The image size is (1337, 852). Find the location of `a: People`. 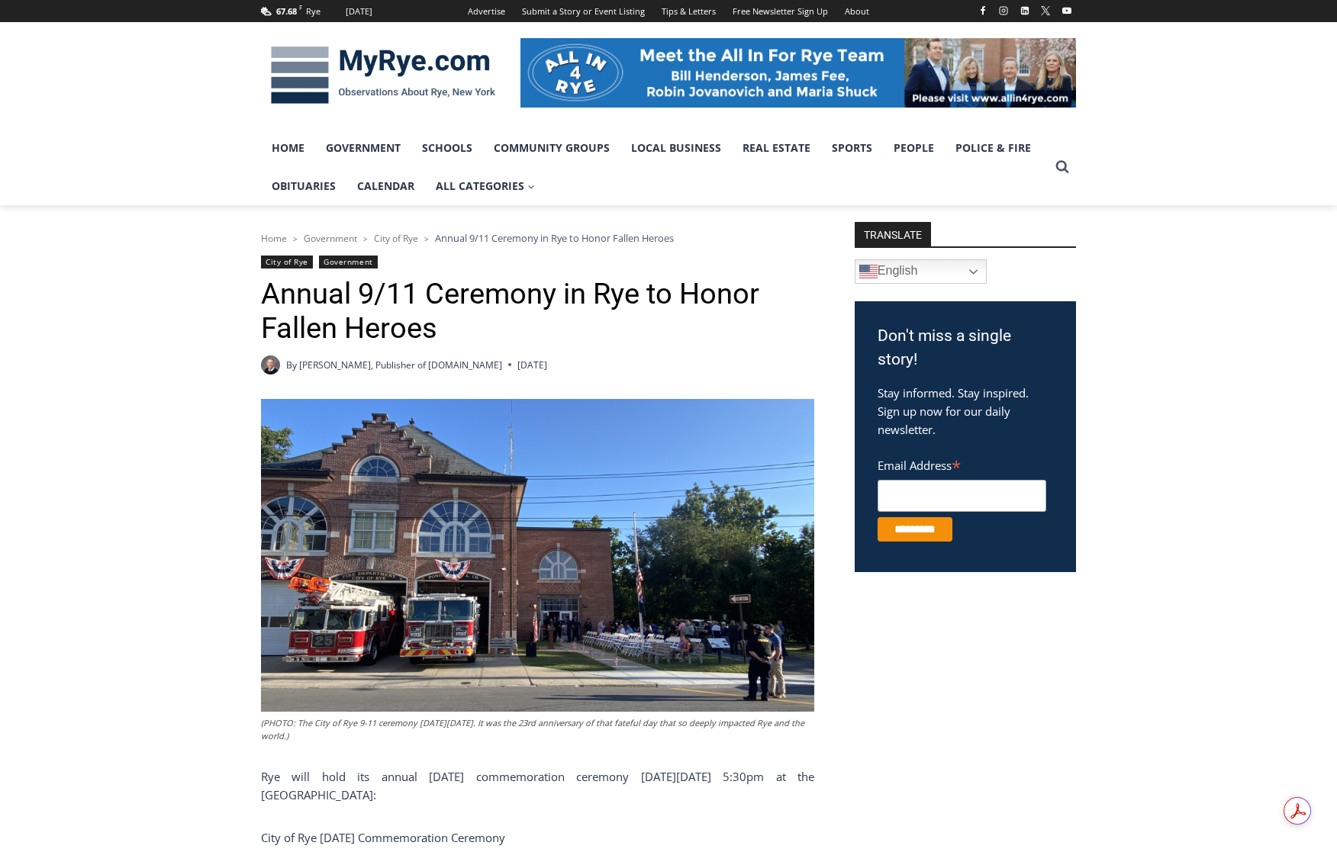

a: People is located at coordinates (913, 148).